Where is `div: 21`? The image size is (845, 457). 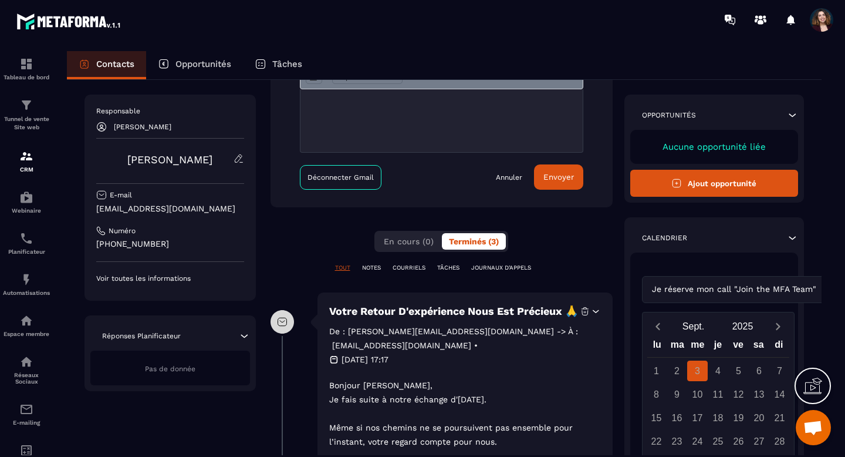
div: 21 is located at coordinates (780, 417).